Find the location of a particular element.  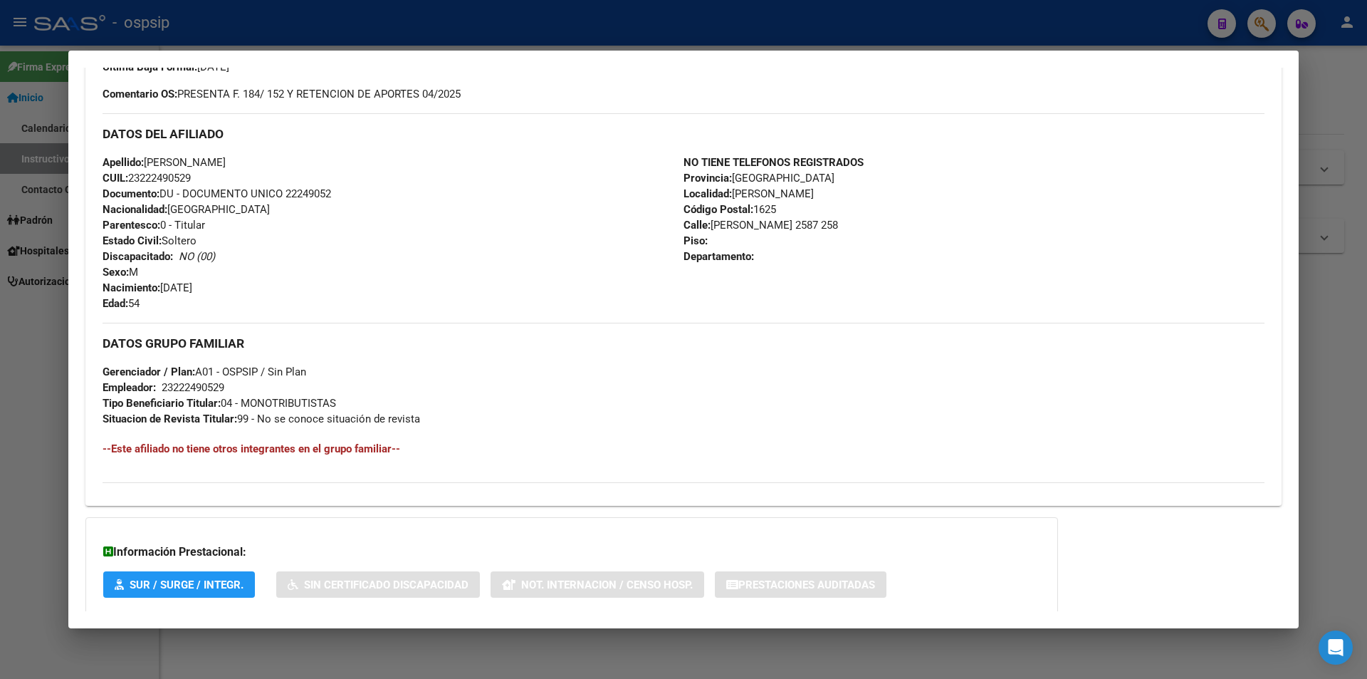

button: SUR / SURGE / INTEGR. is located at coordinates (179, 584).